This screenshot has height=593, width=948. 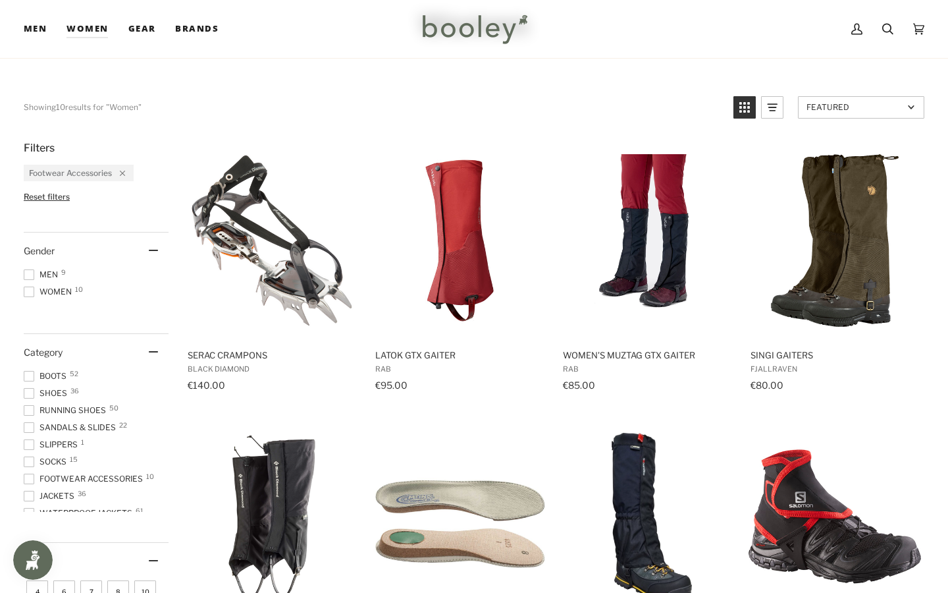 What do you see at coordinates (772, 107) in the screenshot?
I see `a: View list mode` at bounding box center [772, 107].